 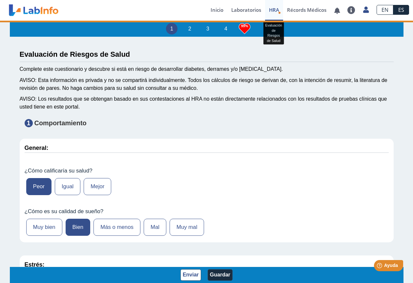 What do you see at coordinates (78, 227) in the screenshot?
I see `label: Bien` at bounding box center [78, 227].